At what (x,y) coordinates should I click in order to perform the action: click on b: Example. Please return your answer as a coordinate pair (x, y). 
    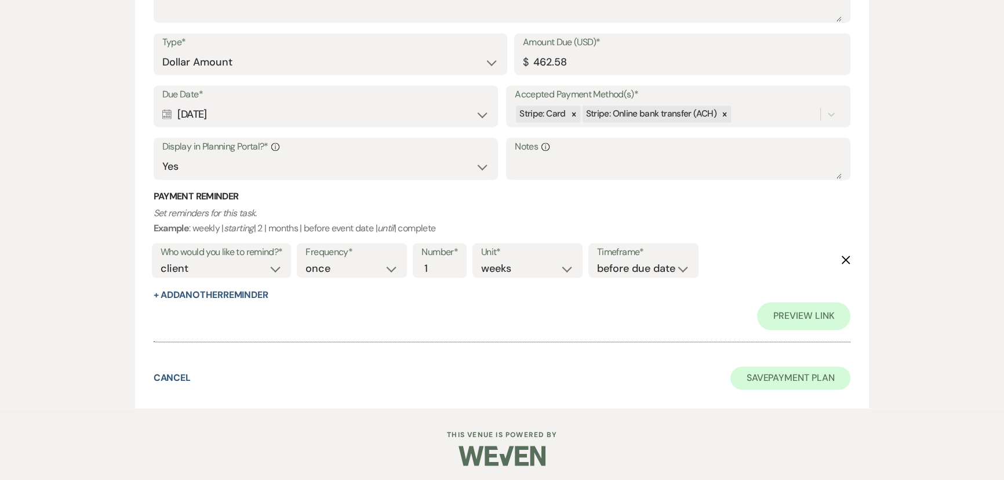
    Looking at the image, I should click on (172, 228).